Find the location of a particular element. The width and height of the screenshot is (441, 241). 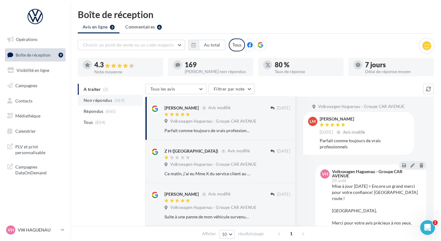

a: Médiathèque is located at coordinates (35, 116).